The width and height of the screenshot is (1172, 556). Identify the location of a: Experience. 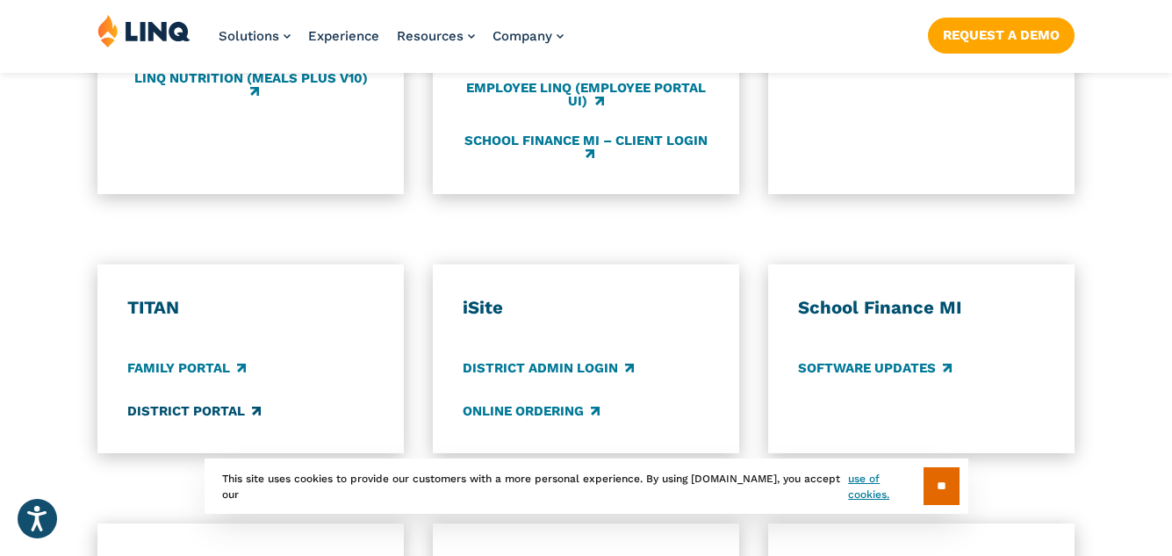
(343, 36).